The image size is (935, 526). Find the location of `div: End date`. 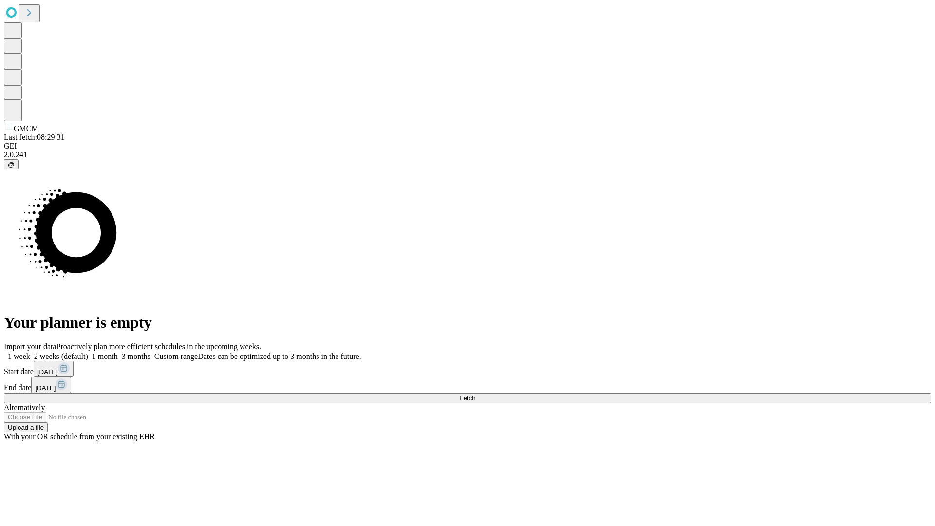

div: End date is located at coordinates (467, 385).